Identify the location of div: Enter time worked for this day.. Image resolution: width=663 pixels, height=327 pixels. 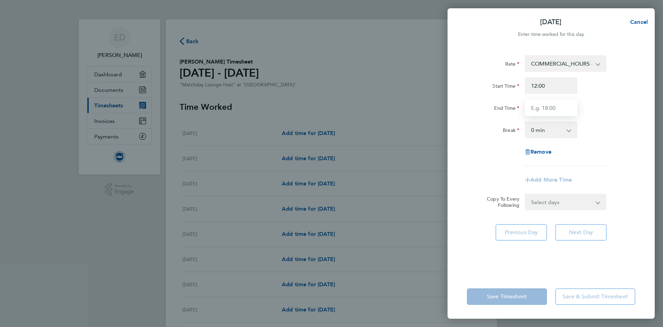
(551, 35).